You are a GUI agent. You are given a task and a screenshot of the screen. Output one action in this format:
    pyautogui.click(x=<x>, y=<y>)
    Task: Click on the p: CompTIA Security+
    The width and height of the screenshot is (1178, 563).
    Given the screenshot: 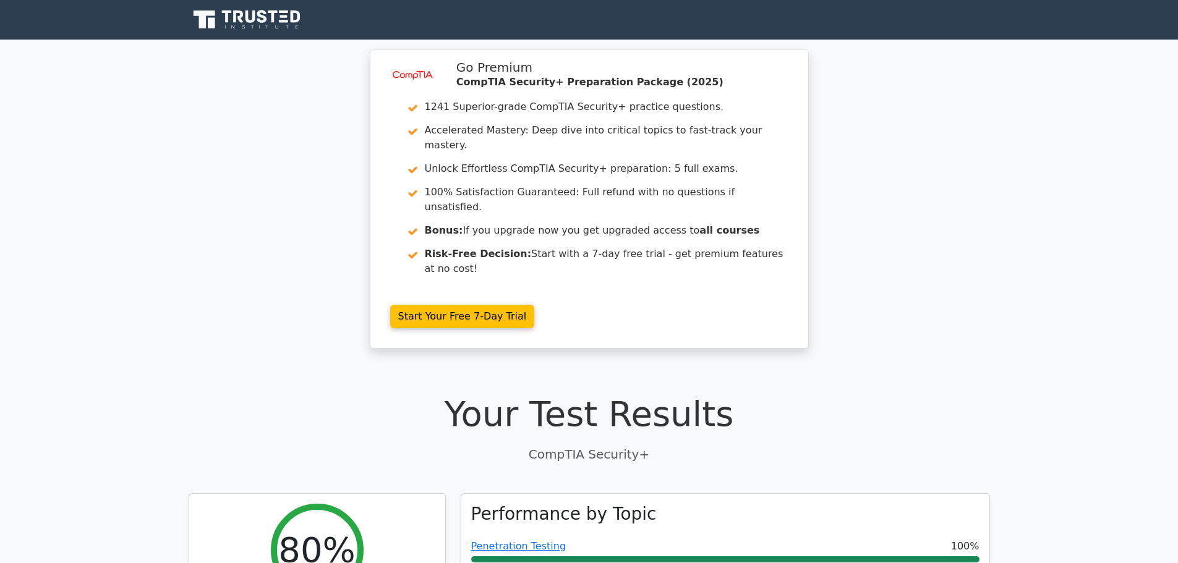 What is the action you would take?
    pyautogui.click(x=589, y=454)
    